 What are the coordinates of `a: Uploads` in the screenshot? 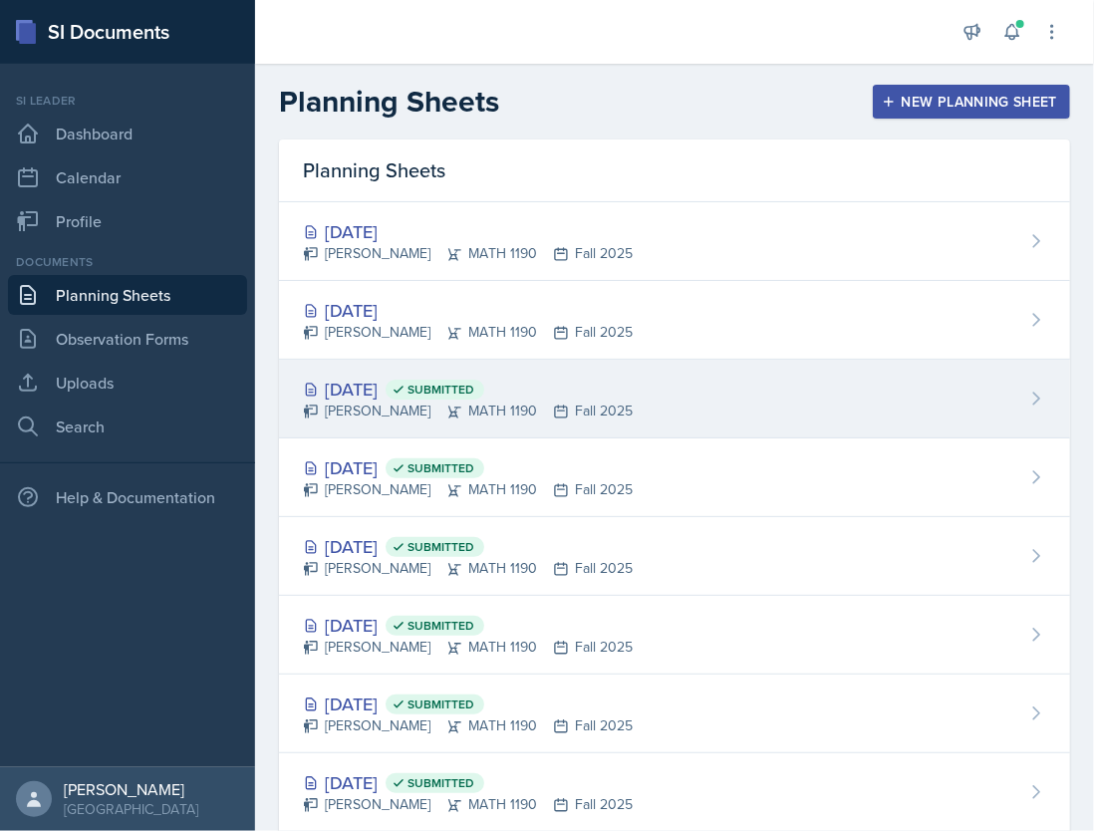 It's located at (128, 383).